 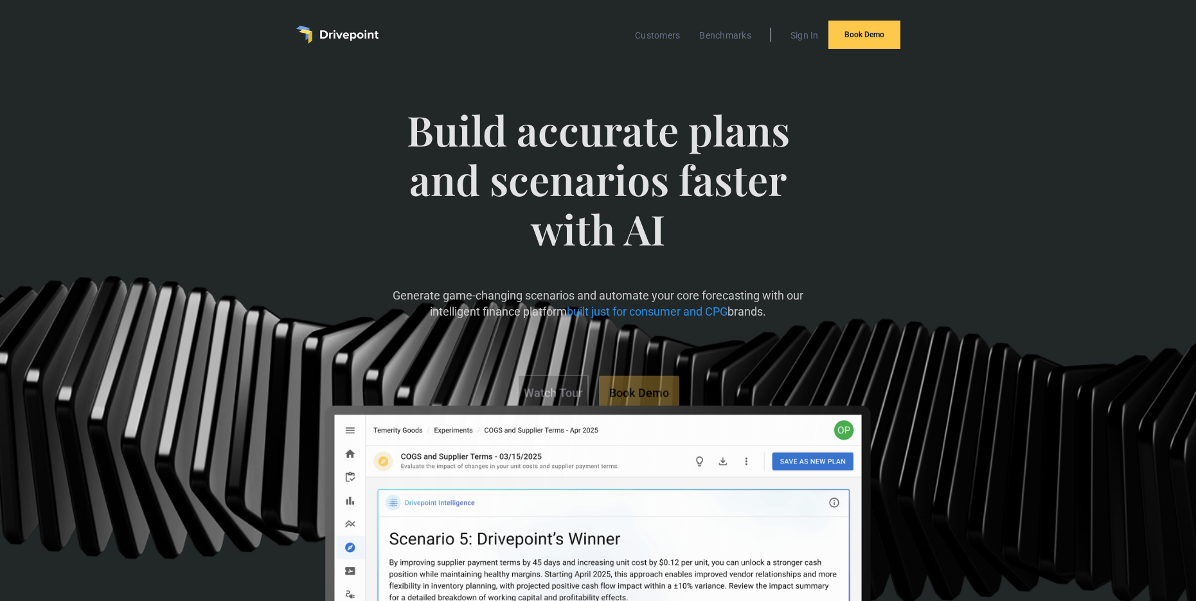 What do you see at coordinates (647, 312) in the screenshot?
I see `span: built just for consumer and CPG` at bounding box center [647, 312].